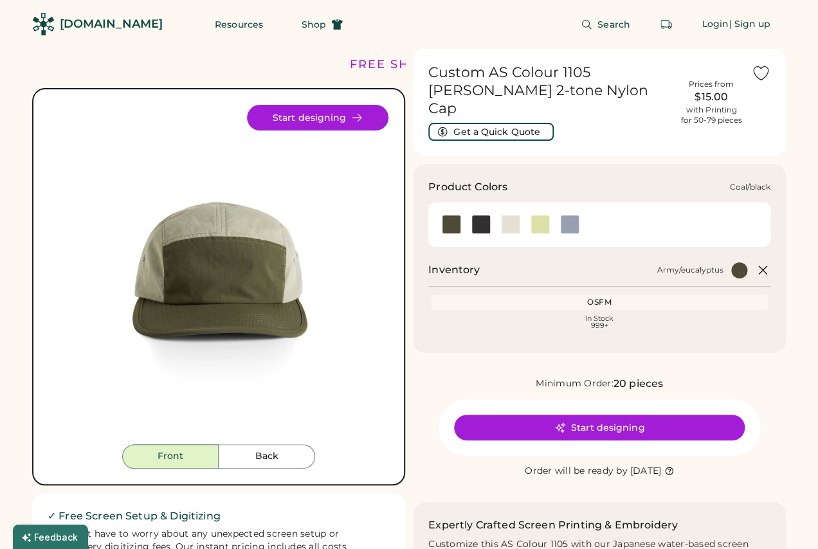  Describe the element at coordinates (577, 472) in the screenshot. I see `div: Order will be ready by` at that location.